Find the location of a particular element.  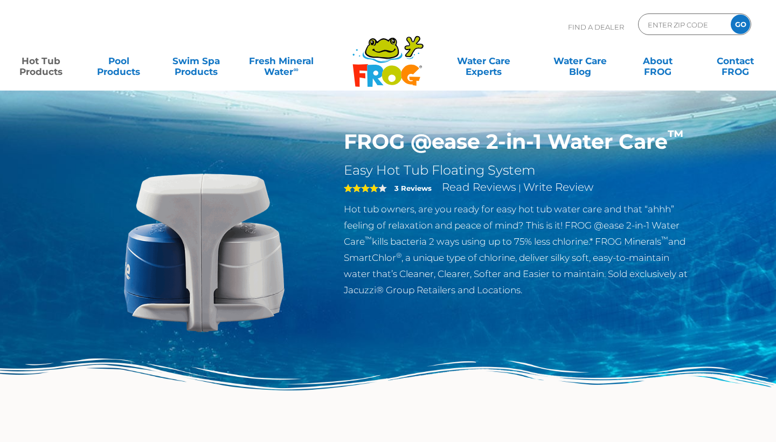

a: Water CareExperts is located at coordinates (484, 61).